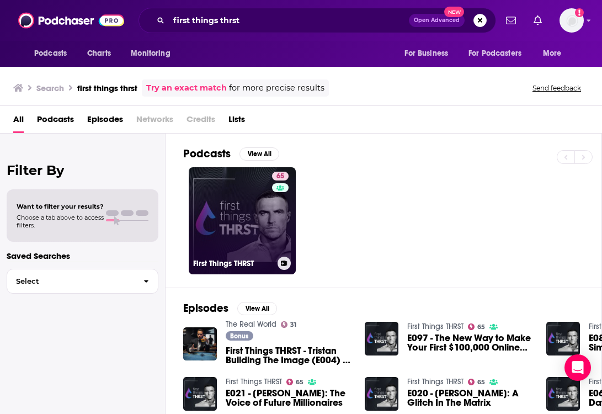  What do you see at coordinates (237, 121) in the screenshot?
I see `span: Lists` at bounding box center [237, 121].